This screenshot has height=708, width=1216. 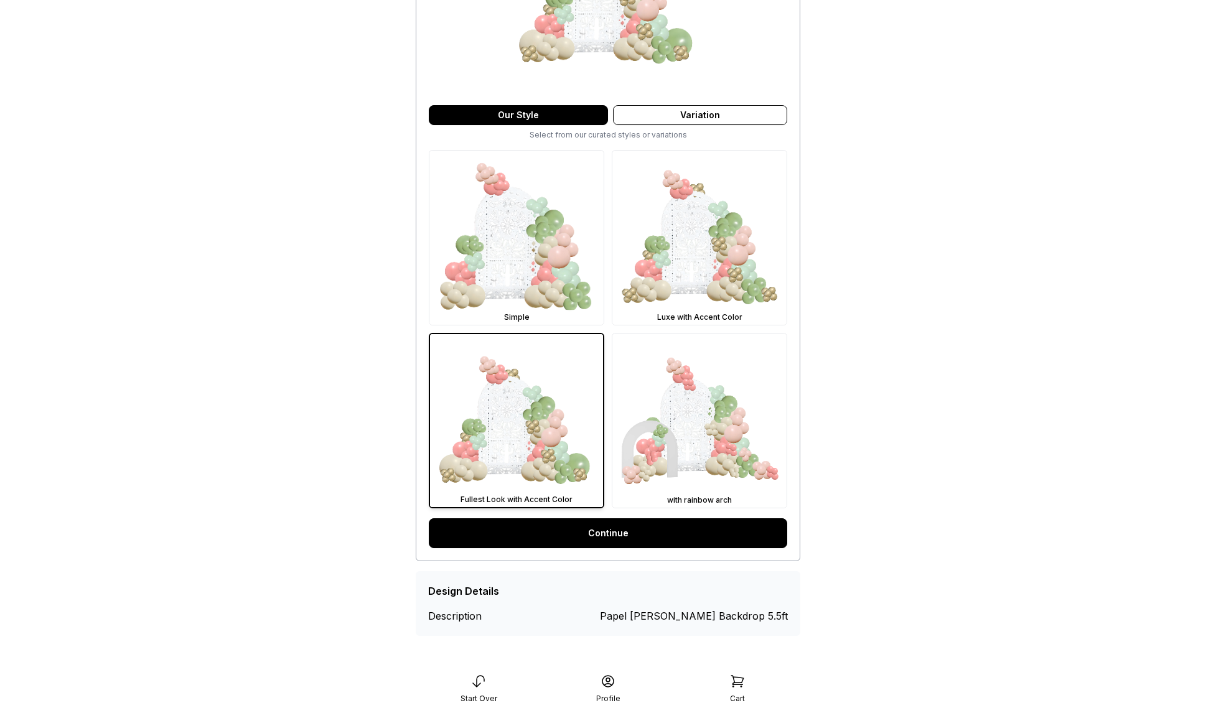 I want to click on img: Fullest Look with Accent Color, so click(x=517, y=421).